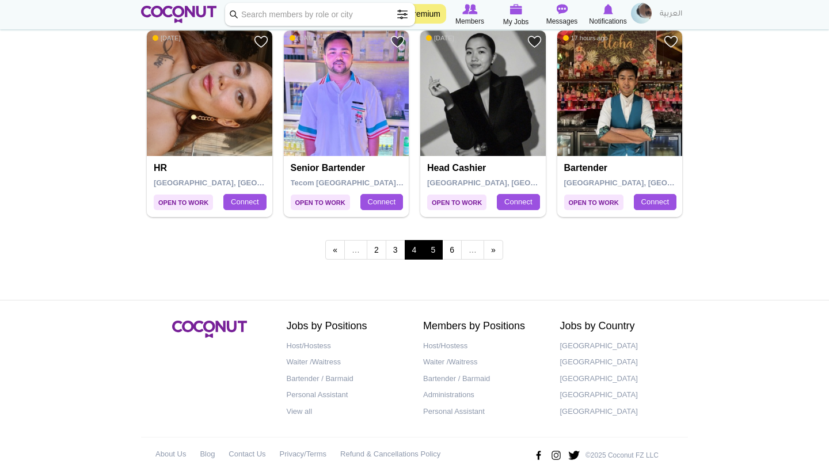  I want to click on a: Blog, so click(207, 454).